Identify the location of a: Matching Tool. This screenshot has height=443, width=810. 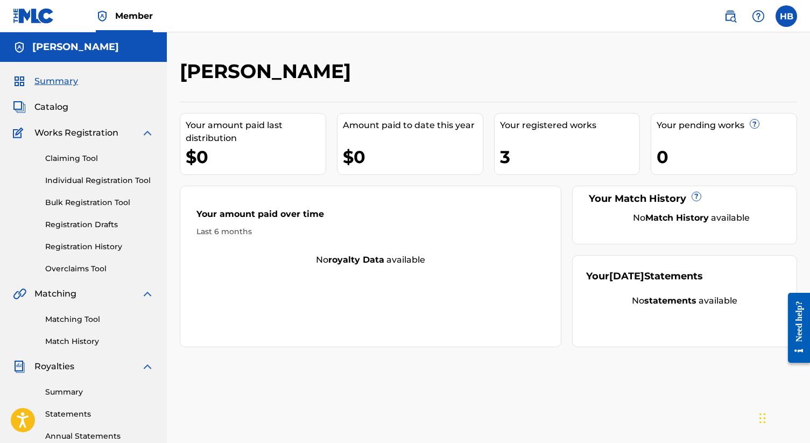
(100, 319).